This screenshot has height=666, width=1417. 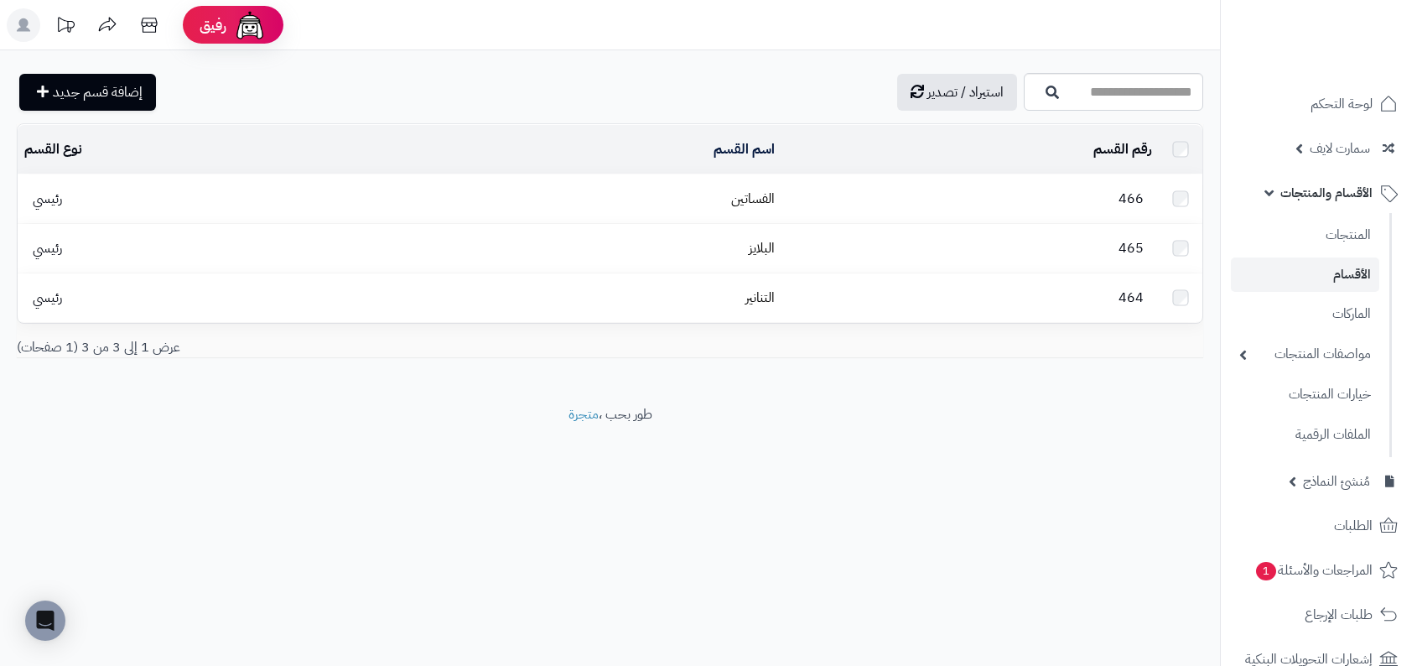 What do you see at coordinates (965, 92) in the screenshot?
I see `span: استيراد / تصدير` at bounding box center [965, 92].